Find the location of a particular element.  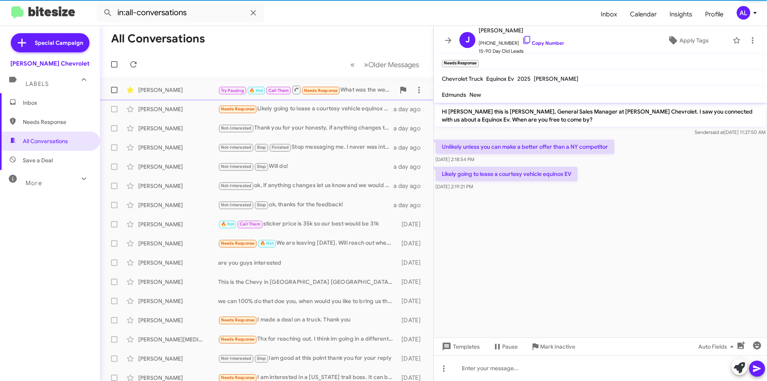

span: J is located at coordinates (468, 40).